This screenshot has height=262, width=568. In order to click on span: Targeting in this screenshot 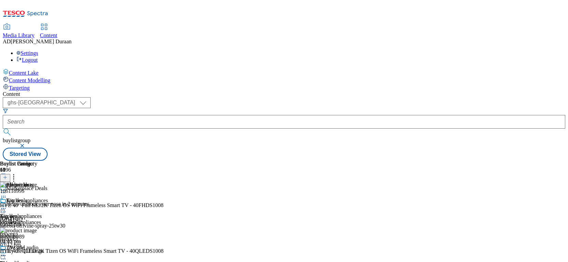, I will do `click(19, 88)`.